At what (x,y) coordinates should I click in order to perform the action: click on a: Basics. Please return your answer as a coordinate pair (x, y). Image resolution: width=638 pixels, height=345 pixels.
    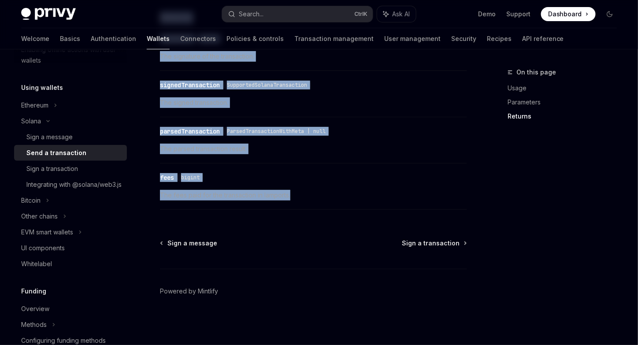
    Looking at the image, I should click on (70, 39).